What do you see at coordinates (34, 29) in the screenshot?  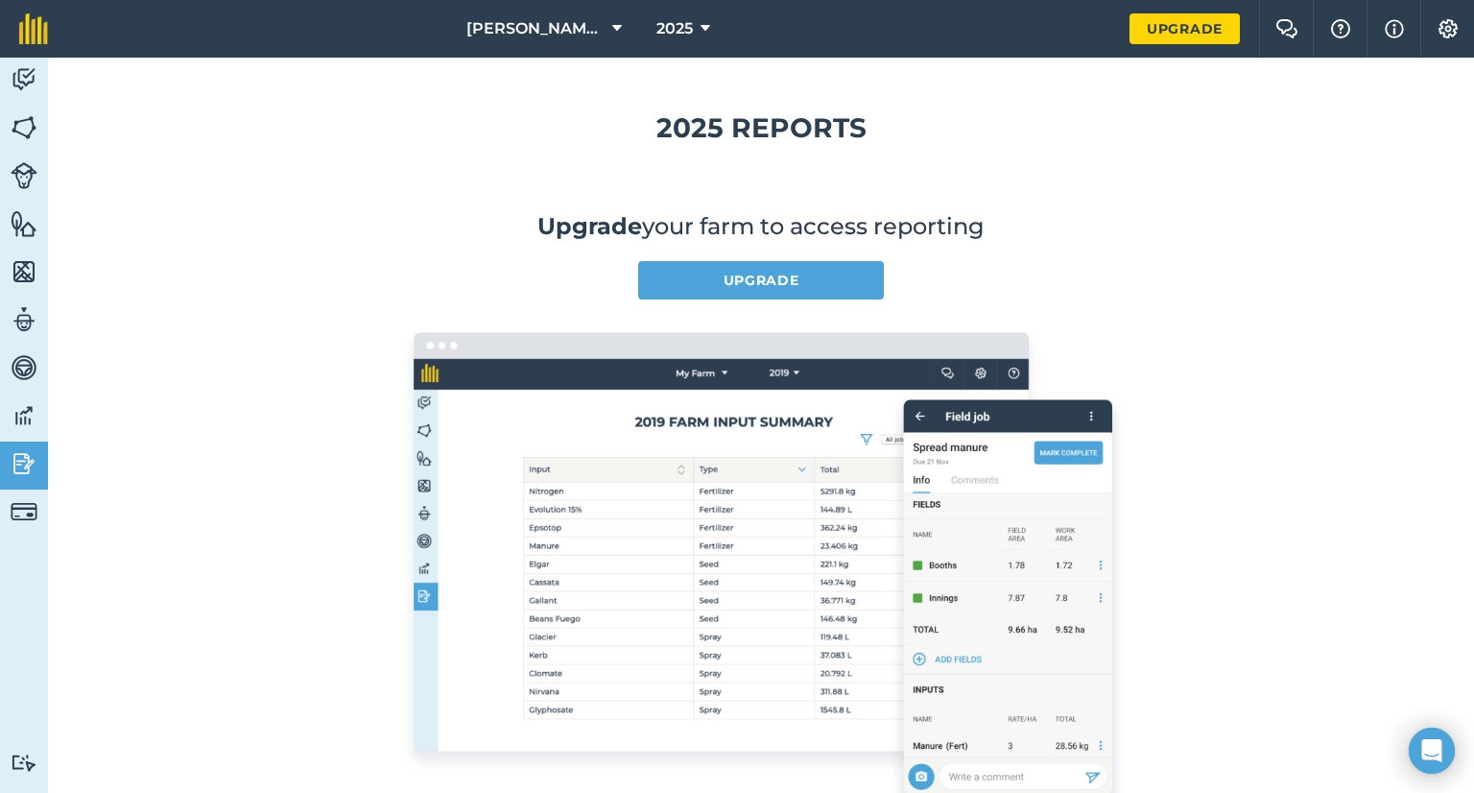 I see `img: fieldmargin Logo` at bounding box center [34, 29].